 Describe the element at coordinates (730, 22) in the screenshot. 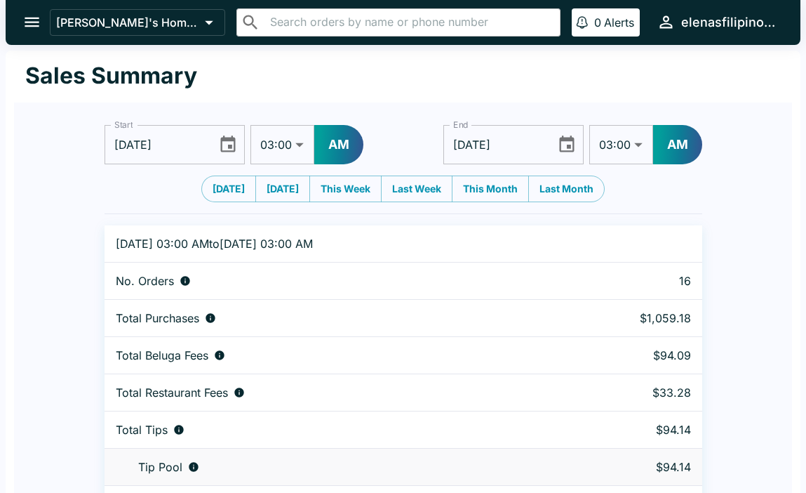

I see `div: elenasfilipinofoods` at that location.